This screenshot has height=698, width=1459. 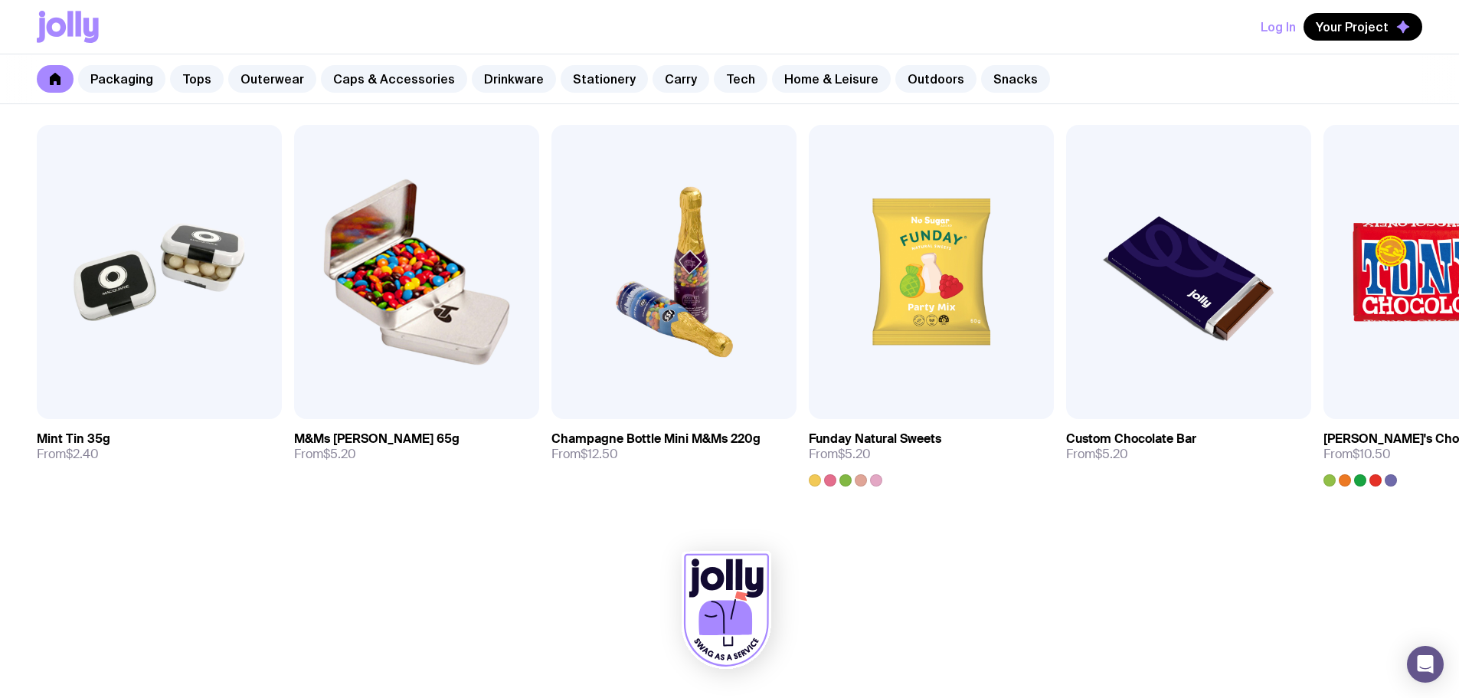 What do you see at coordinates (514, 79) in the screenshot?
I see `a: Drinkware` at bounding box center [514, 79].